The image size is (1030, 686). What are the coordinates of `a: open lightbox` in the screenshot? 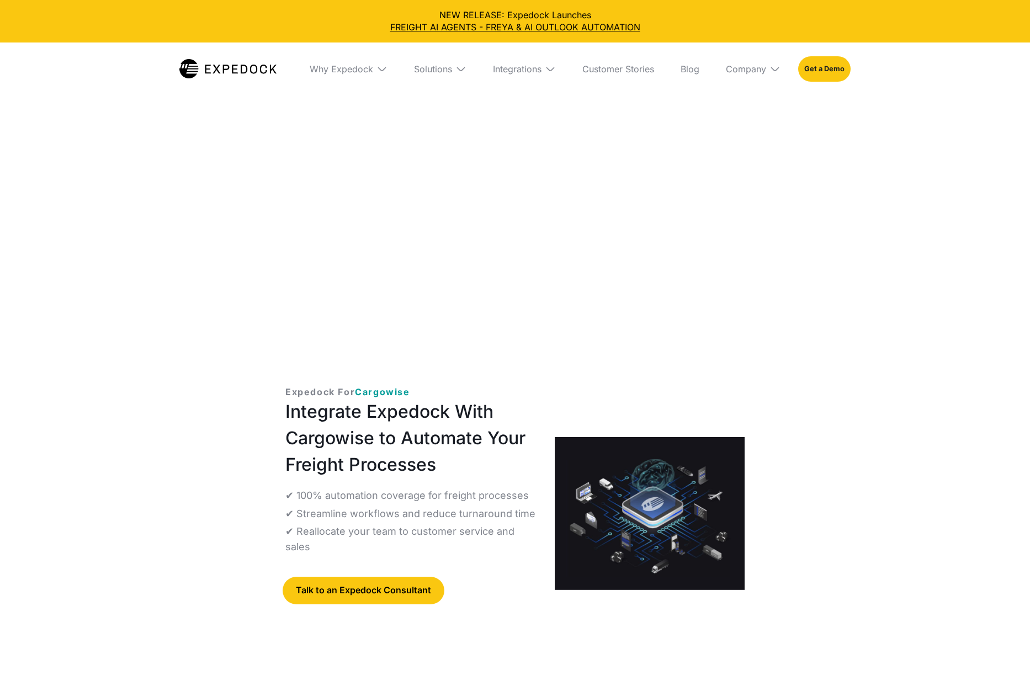 It's located at (650, 513).